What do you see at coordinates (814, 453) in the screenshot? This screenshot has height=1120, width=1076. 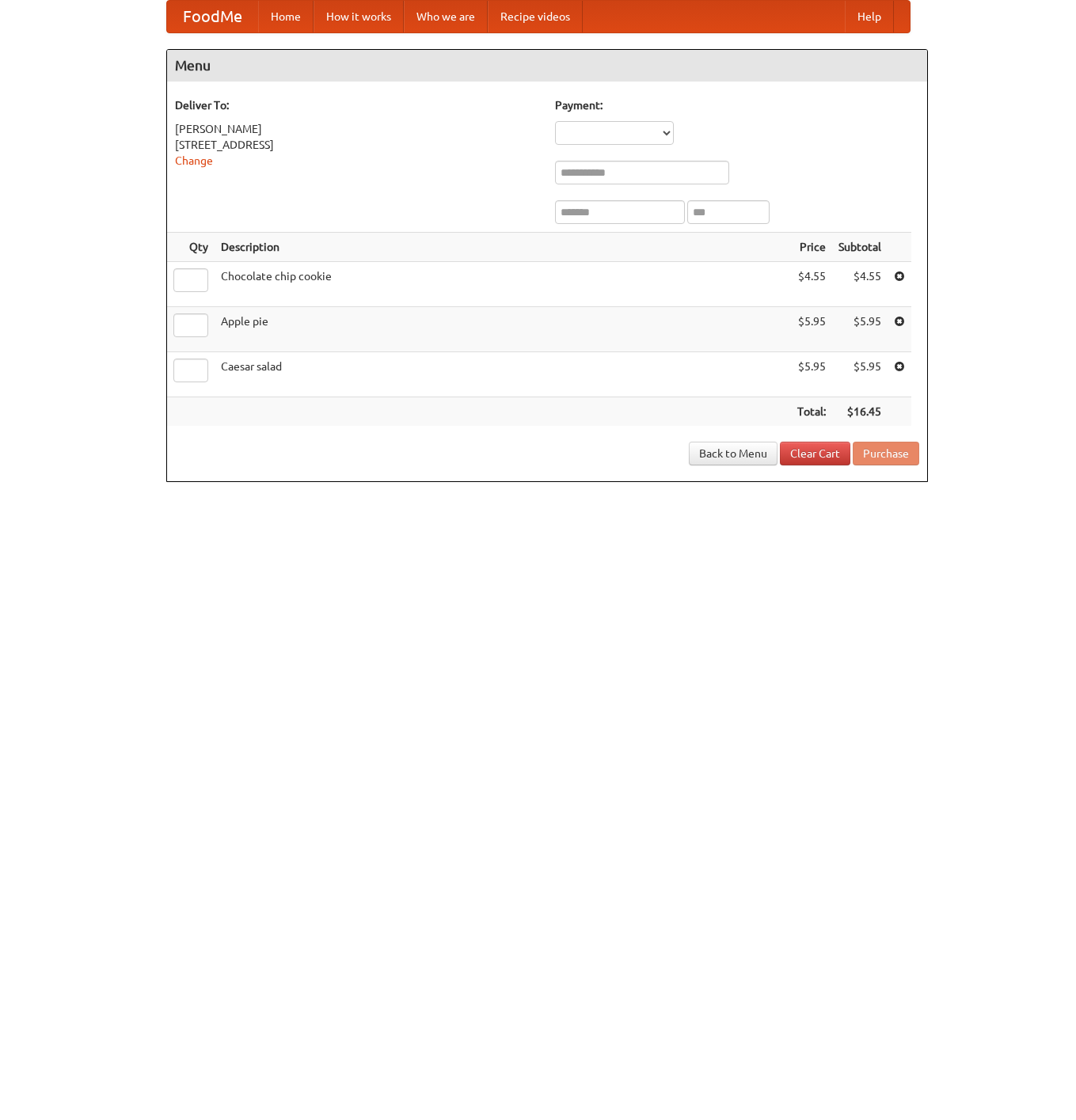 I see `a: Clear Cart` at bounding box center [814, 453].